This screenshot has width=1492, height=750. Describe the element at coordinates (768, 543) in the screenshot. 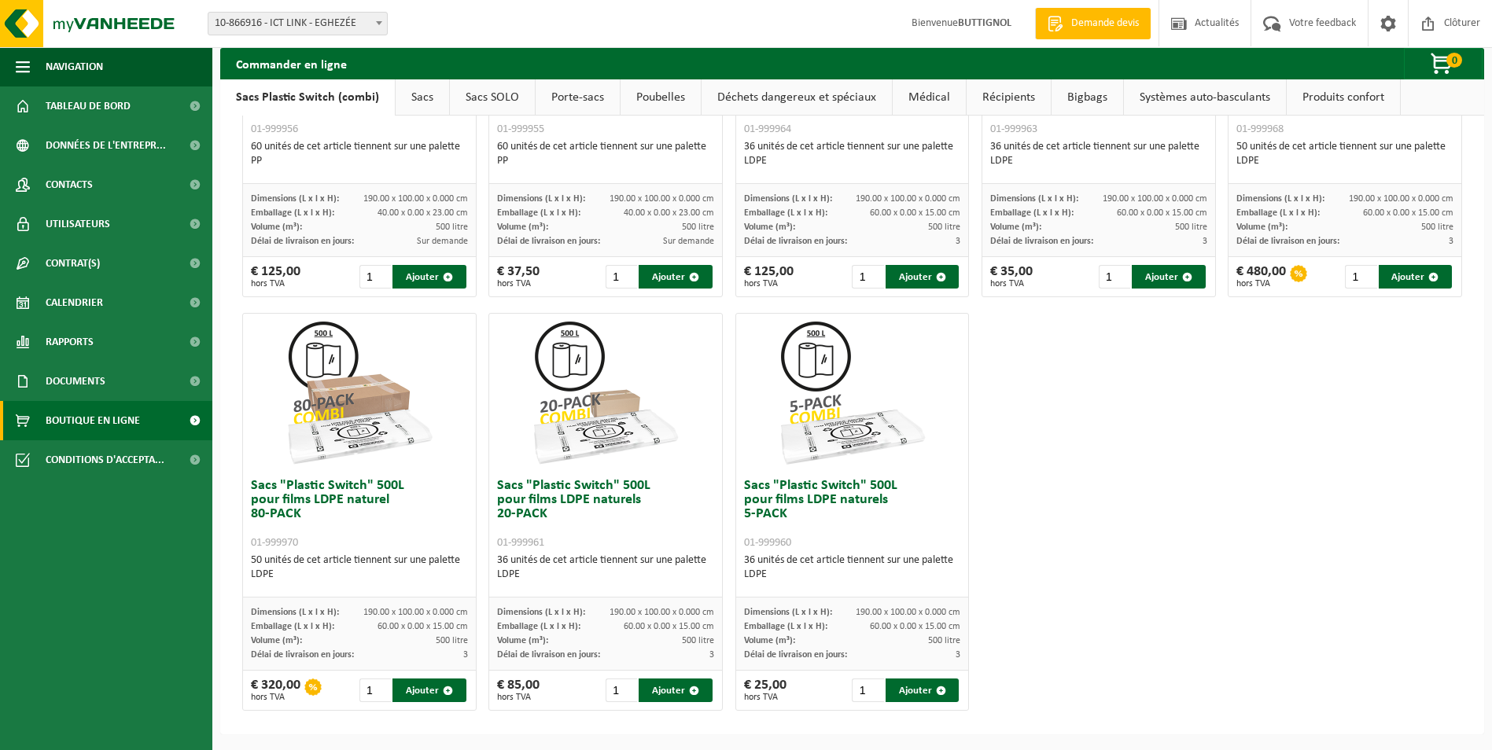

I see `span: 01-999960` at that location.